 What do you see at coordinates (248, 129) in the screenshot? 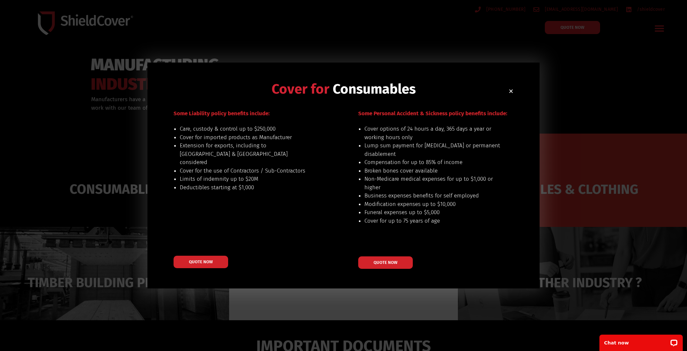
I see `li: Care, custody & control up to $250,000` at bounding box center [248, 129].